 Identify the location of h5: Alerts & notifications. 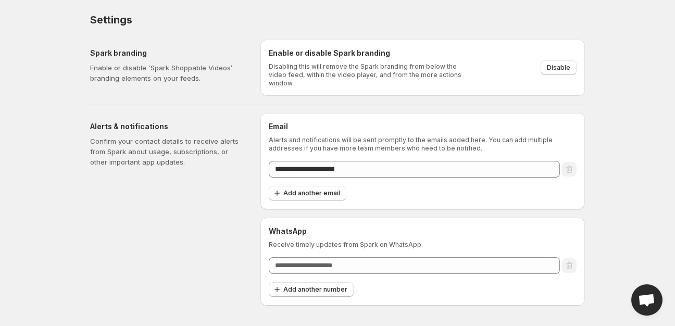
(167, 126).